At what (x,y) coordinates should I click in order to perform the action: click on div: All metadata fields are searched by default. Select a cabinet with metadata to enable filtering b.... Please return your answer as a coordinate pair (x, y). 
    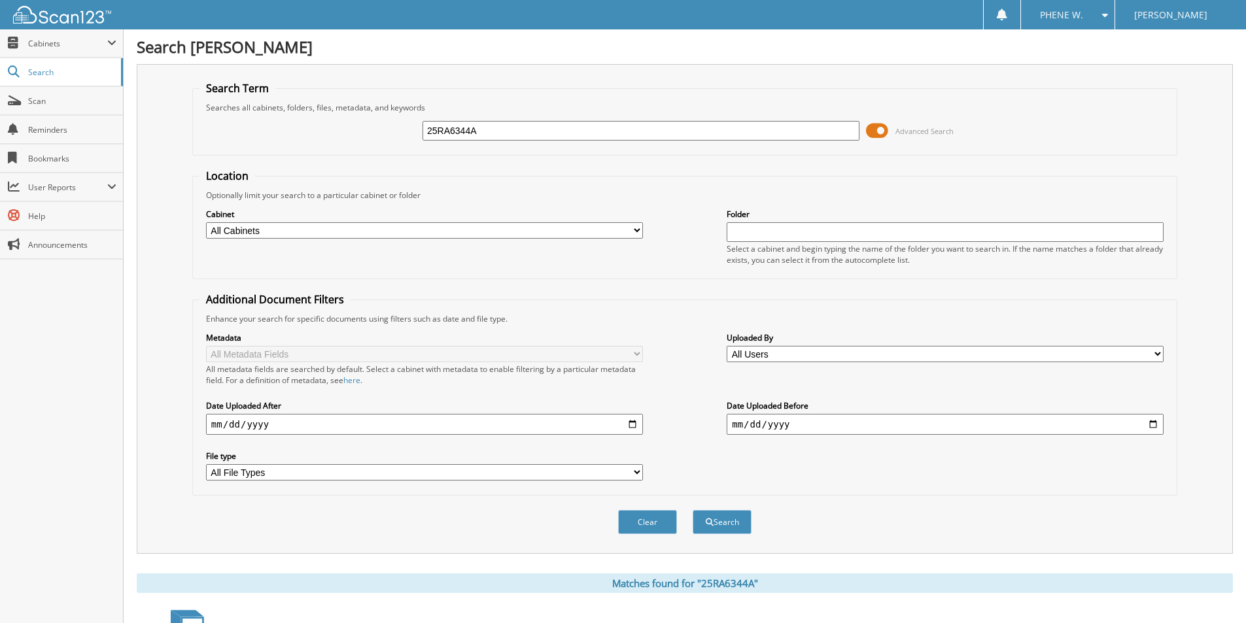
    Looking at the image, I should click on (424, 375).